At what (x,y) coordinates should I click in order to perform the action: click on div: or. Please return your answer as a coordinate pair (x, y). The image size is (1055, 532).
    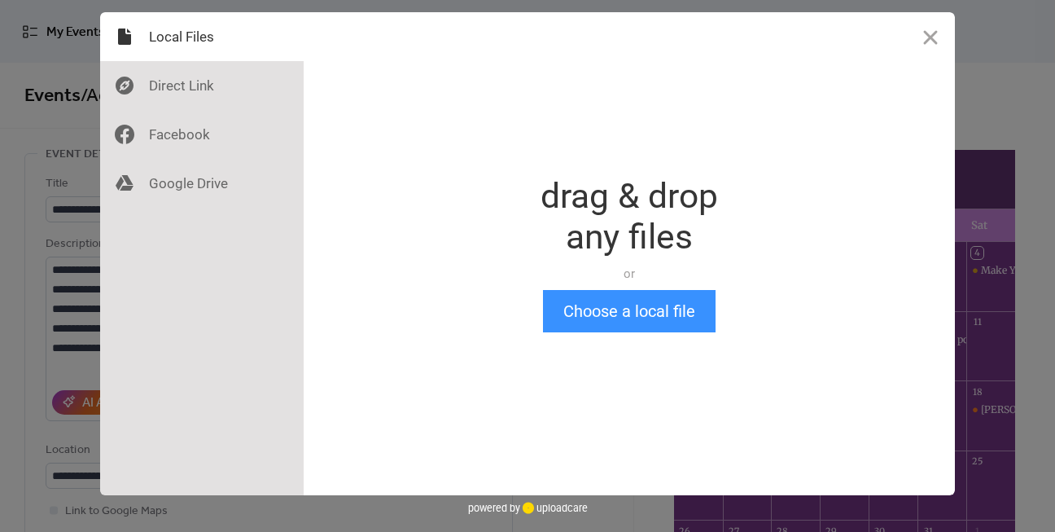
    Looking at the image, I should click on (629, 274).